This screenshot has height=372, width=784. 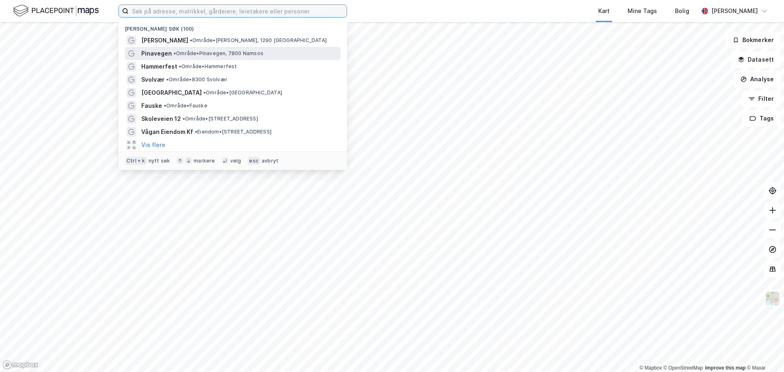 I want to click on button: Bokmerker, so click(x=753, y=40).